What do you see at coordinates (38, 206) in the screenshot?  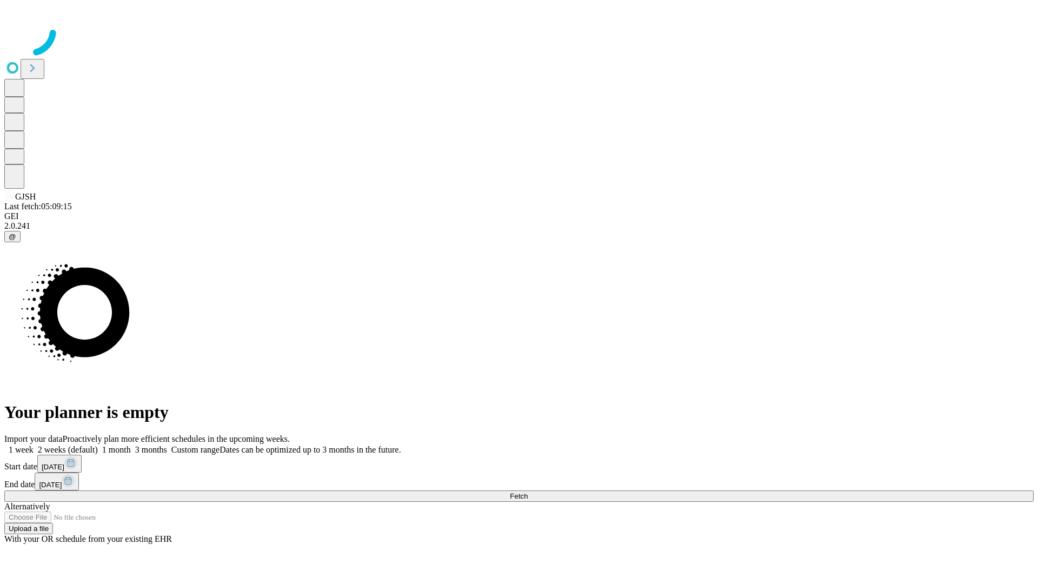 I see `span: Last fetch: 05:09:15` at bounding box center [38, 206].